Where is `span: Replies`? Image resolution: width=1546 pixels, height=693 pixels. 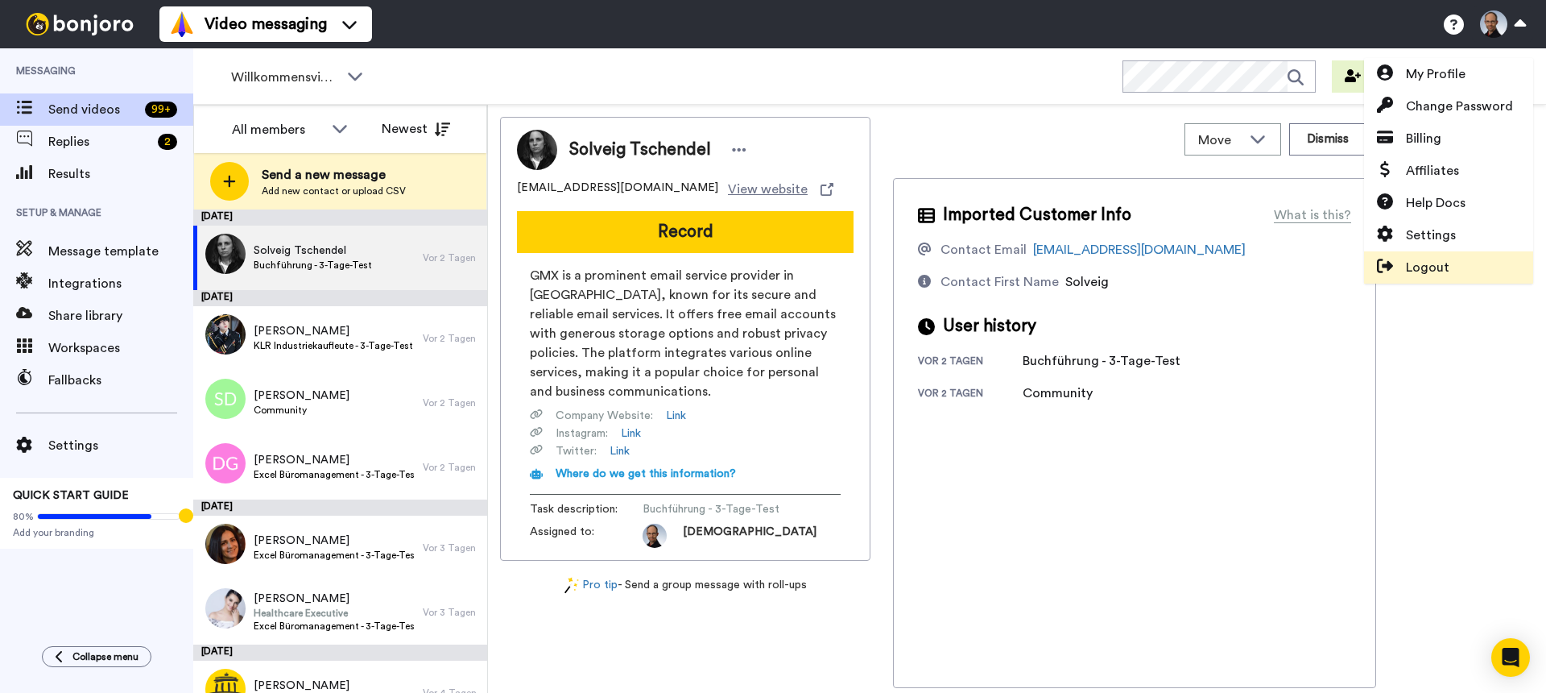 span: Replies is located at coordinates (100, 142).